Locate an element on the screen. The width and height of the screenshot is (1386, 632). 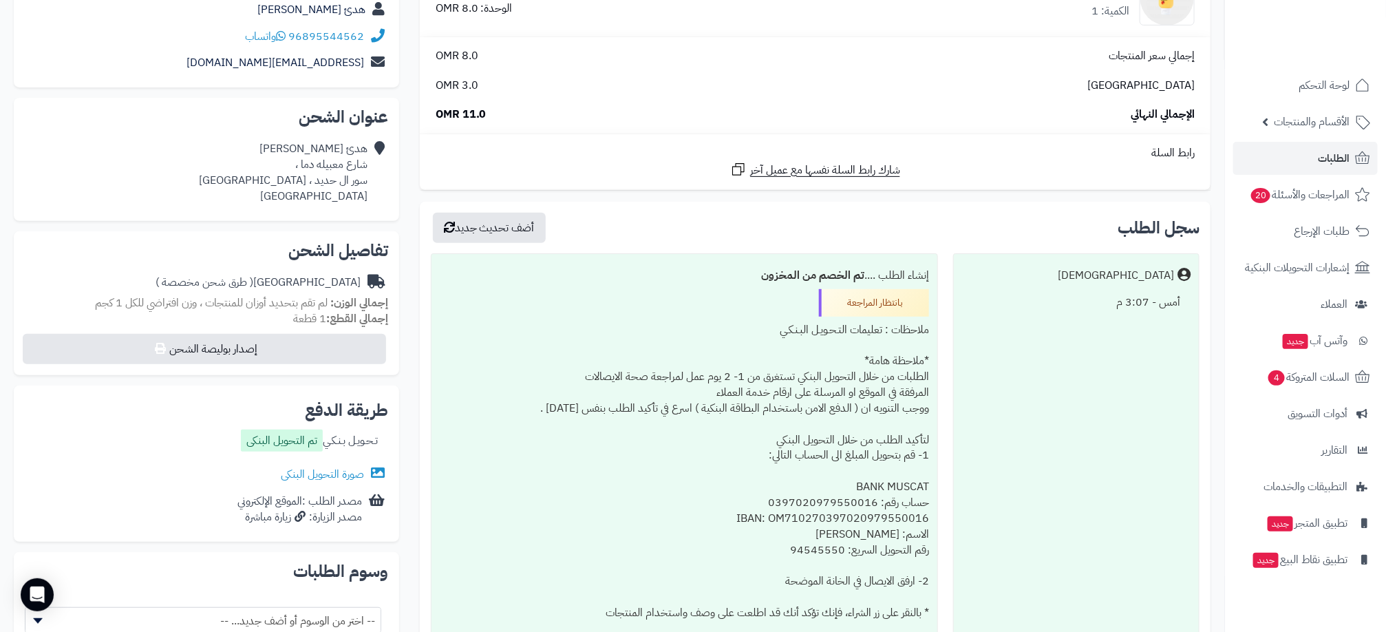
a: أدوات التسويق is located at coordinates (1305, 414).